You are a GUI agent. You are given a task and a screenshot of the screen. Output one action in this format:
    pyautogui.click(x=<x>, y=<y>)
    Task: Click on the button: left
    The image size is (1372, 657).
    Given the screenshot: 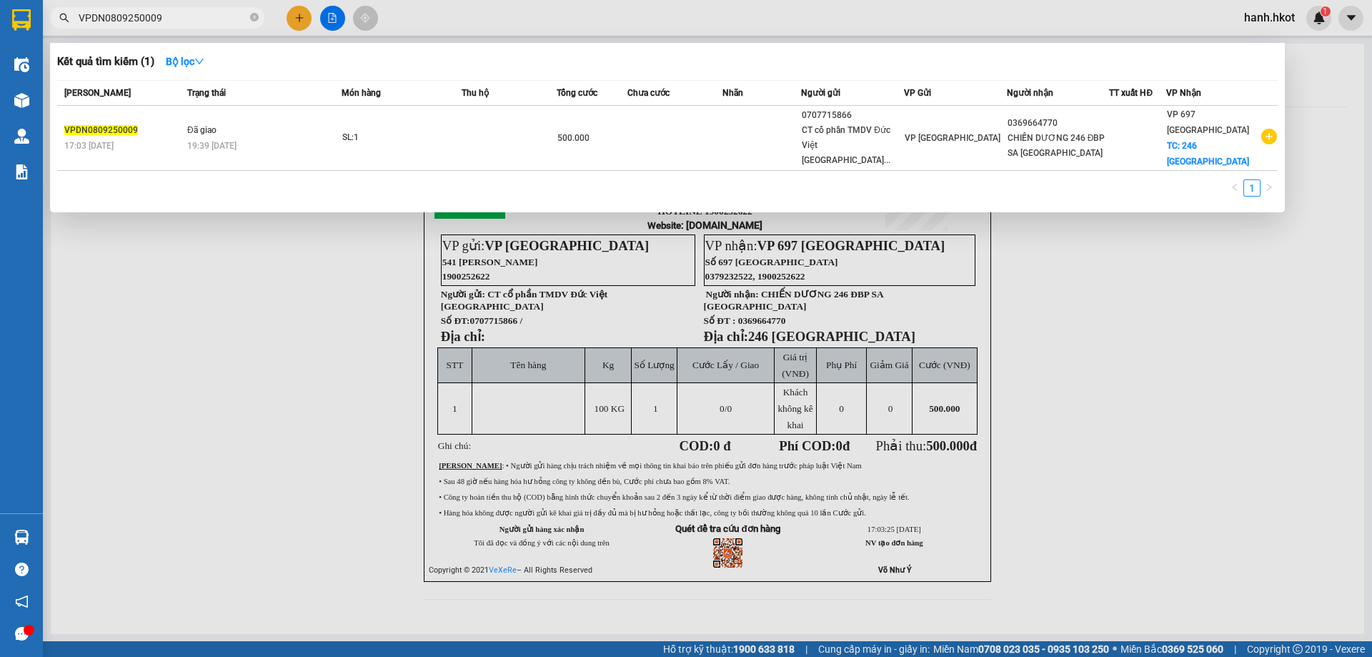 What is the action you would take?
    pyautogui.click(x=1235, y=188)
    